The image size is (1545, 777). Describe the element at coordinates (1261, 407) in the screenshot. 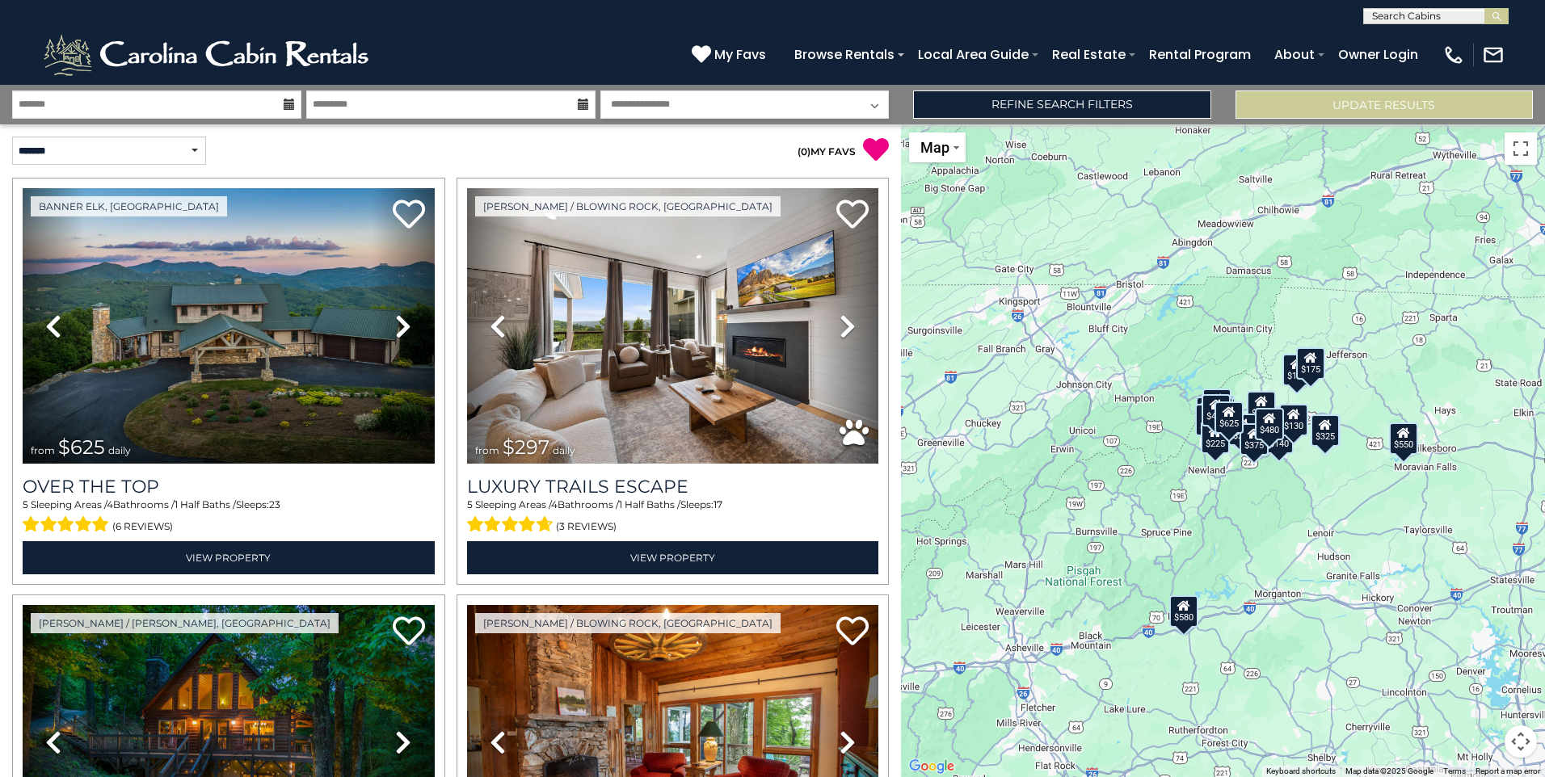

I see `div: $349` at that location.